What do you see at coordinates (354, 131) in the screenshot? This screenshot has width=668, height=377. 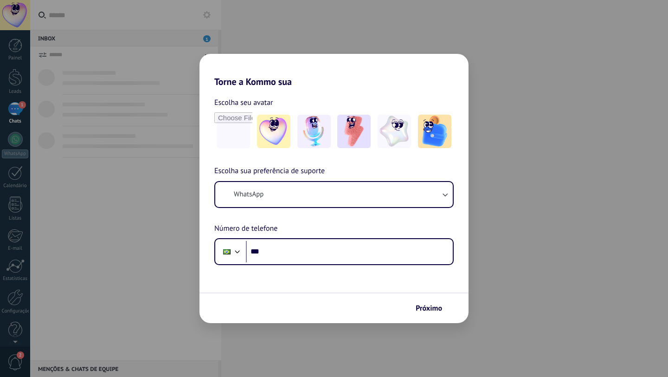 I see `img: -3.jpeg` at bounding box center [354, 131].